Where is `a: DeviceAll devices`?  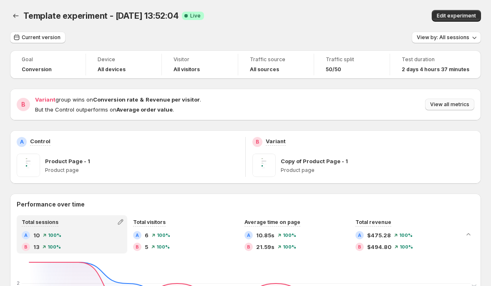
a: DeviceAll devices is located at coordinates (123, 65).